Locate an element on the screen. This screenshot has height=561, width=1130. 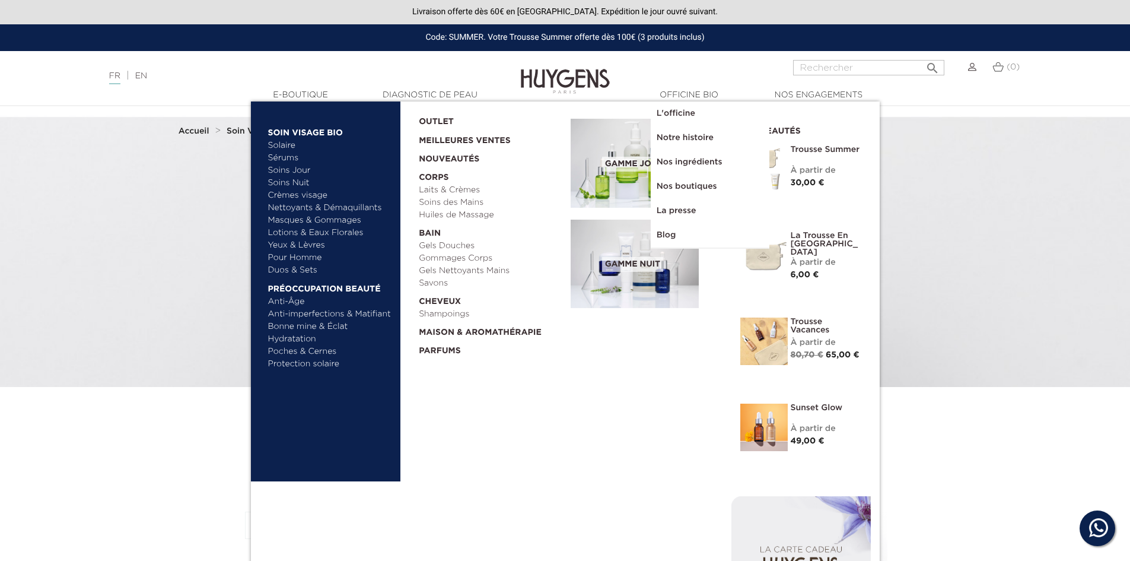
a: Corps is located at coordinates (491, 174).